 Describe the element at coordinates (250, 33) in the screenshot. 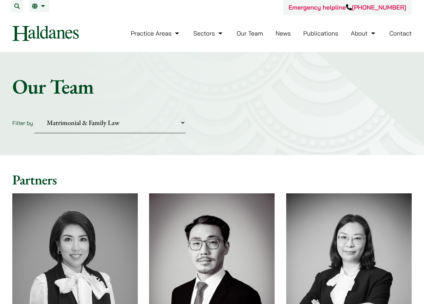

I see `a: Our Team` at that location.